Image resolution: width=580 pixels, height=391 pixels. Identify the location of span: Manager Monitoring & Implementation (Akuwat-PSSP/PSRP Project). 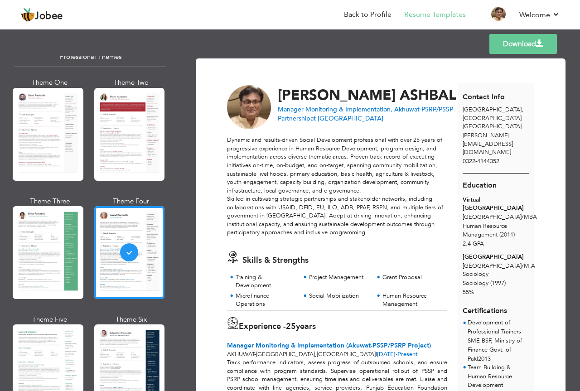
(329, 346).